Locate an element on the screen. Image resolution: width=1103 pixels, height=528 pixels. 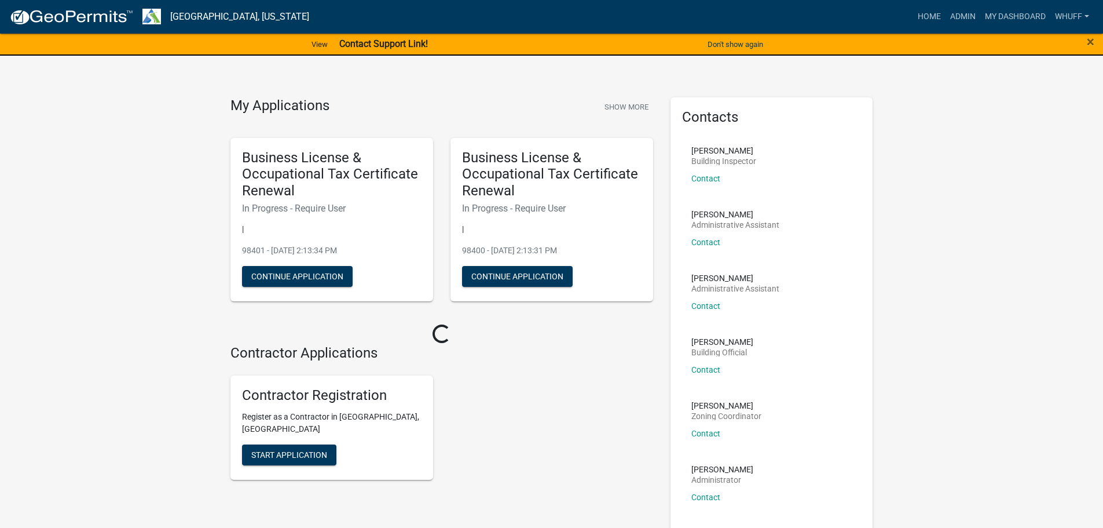
h4: My Applications is located at coordinates (280, 106).